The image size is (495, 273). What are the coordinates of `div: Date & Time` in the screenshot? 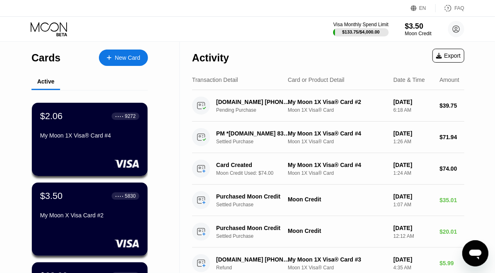 It's located at (409, 80).